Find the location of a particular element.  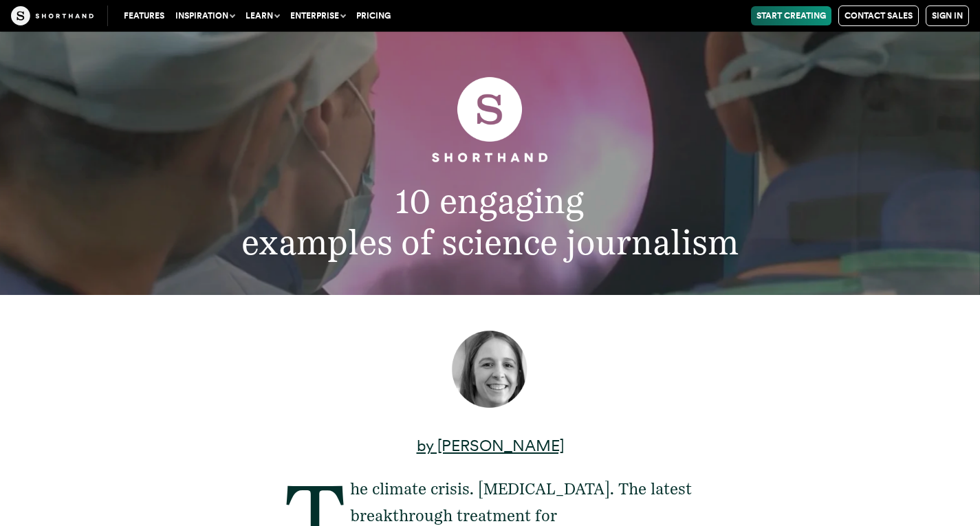

a: Contact Sales is located at coordinates (879, 16).